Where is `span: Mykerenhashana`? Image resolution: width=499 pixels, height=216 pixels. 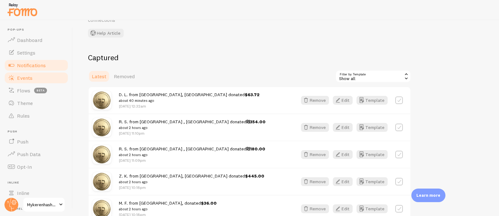
span: Mykerenhashana is located at coordinates (42, 205).